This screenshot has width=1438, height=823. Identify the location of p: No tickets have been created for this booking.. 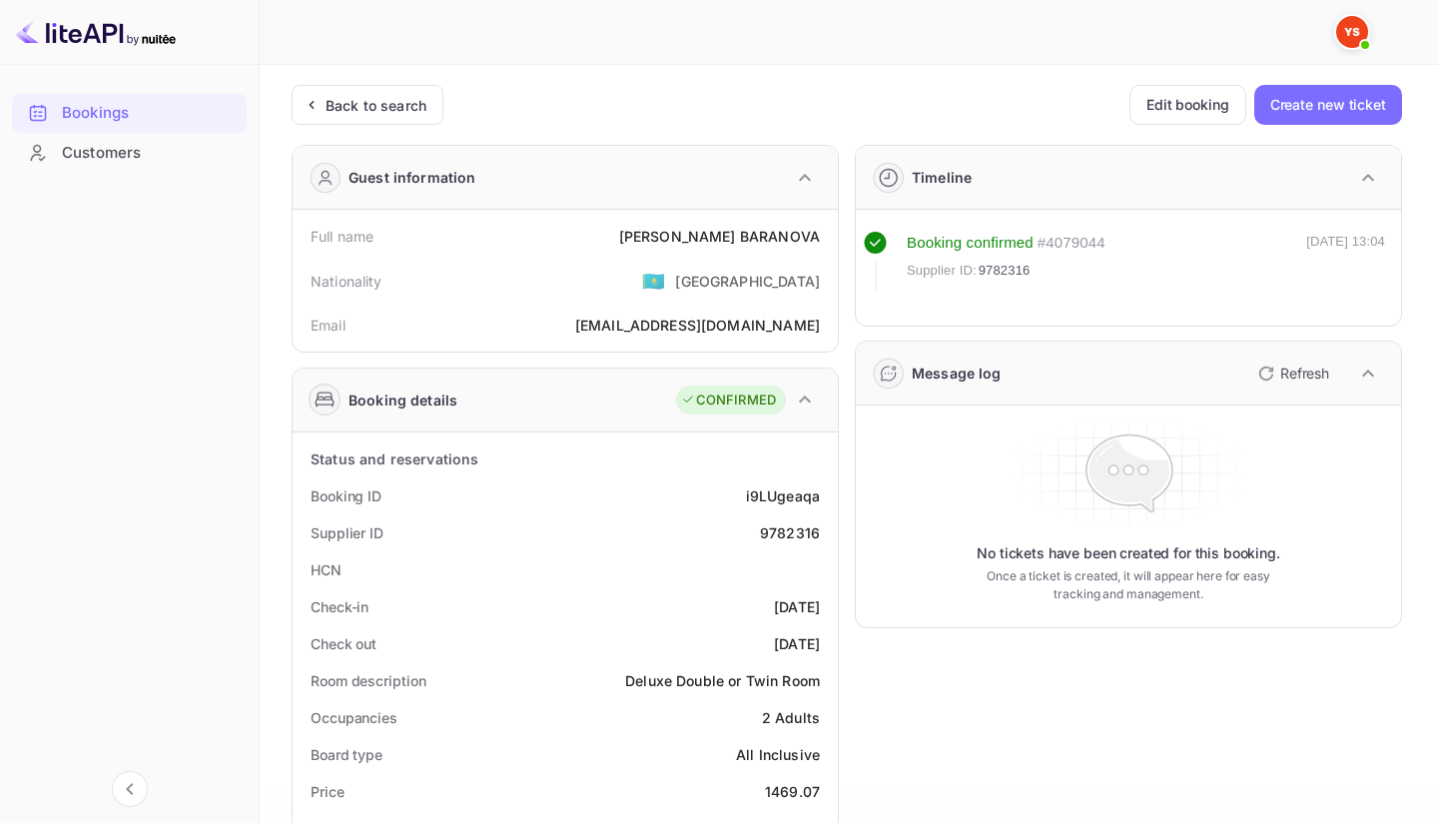
(1129, 553).